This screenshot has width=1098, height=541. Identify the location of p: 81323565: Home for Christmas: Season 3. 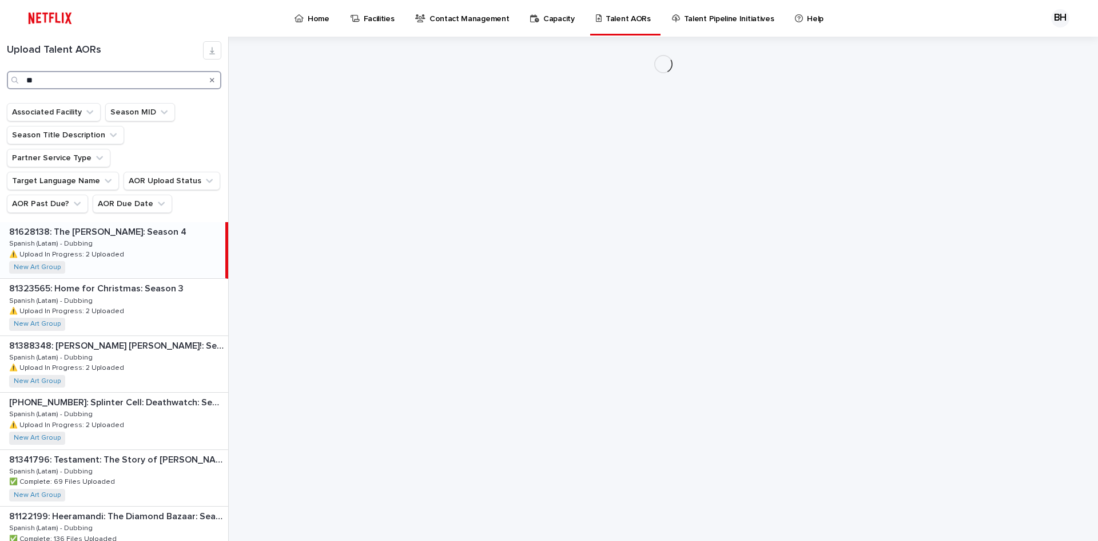
(97, 287).